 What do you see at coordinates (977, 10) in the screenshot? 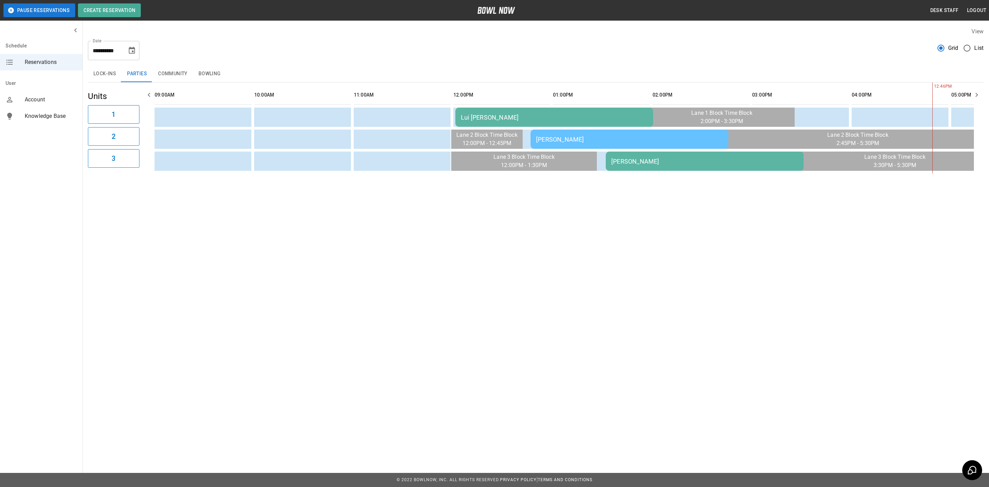
I see `button: Logout` at bounding box center [977, 10].